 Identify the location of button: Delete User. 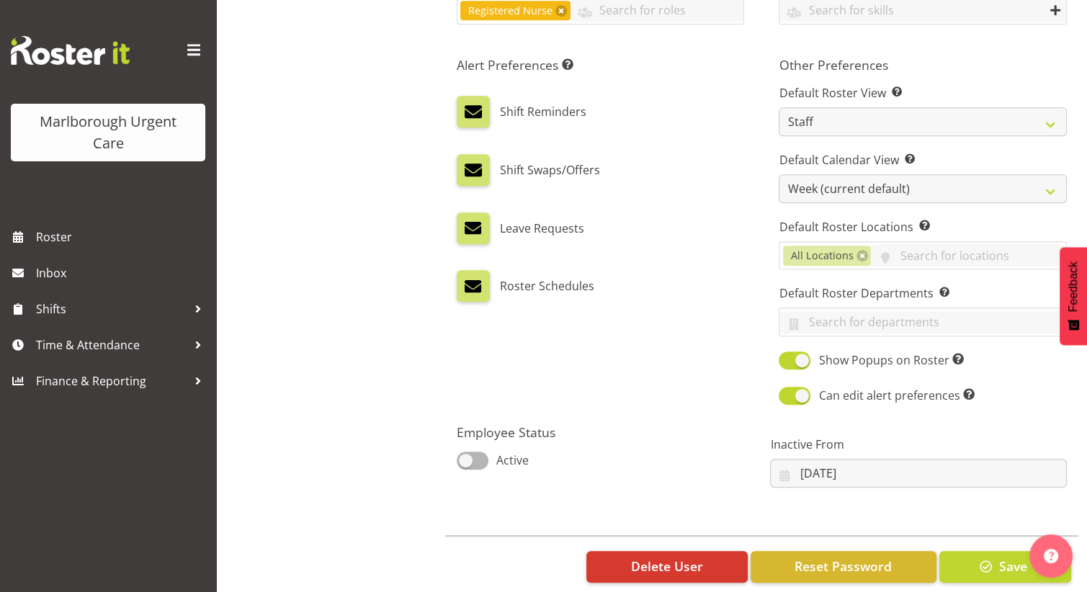
(667, 567).